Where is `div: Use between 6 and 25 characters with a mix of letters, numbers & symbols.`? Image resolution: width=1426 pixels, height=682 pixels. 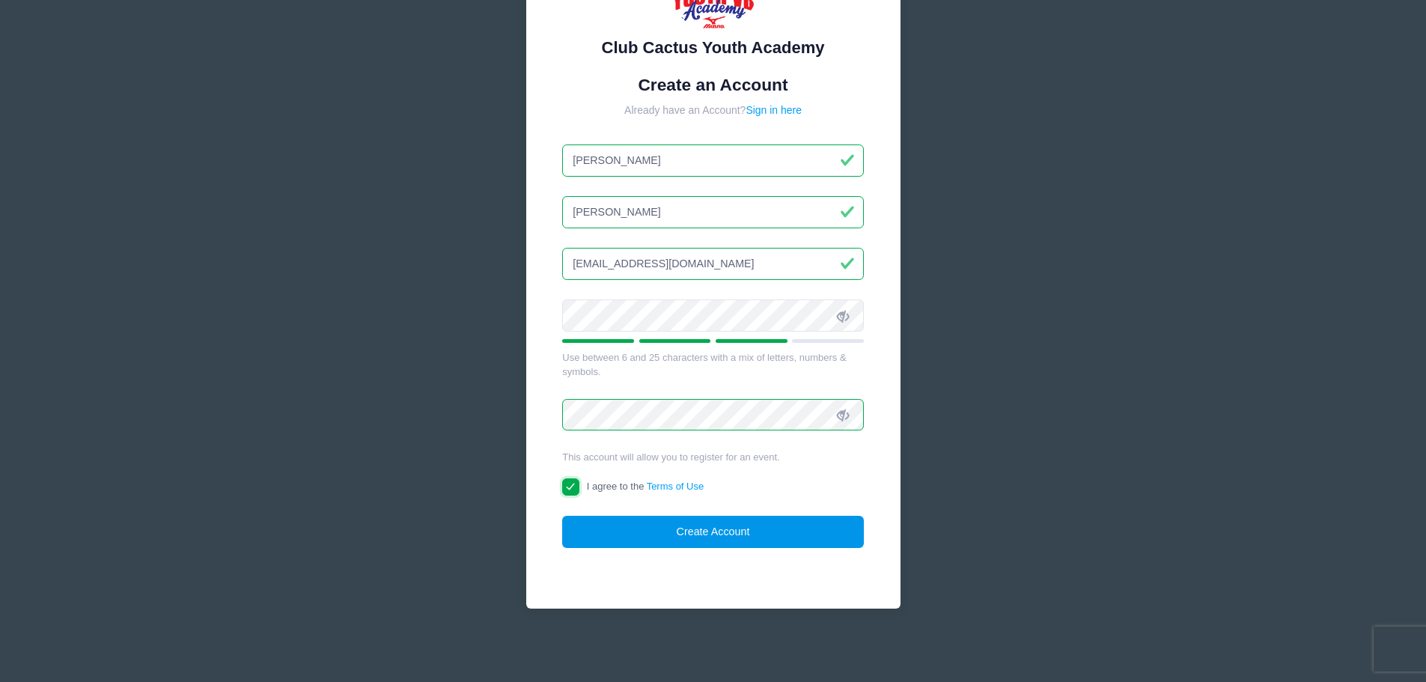
div: Use between 6 and 25 characters with a mix of letters, numbers & symbols. is located at coordinates (712, 364).